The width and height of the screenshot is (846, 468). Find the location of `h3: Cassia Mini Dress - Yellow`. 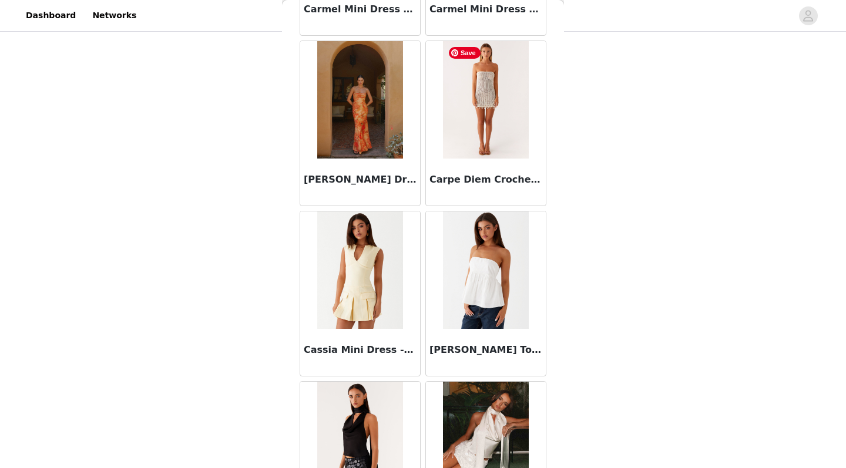

h3: Cassia Mini Dress - Yellow is located at coordinates (360, 350).